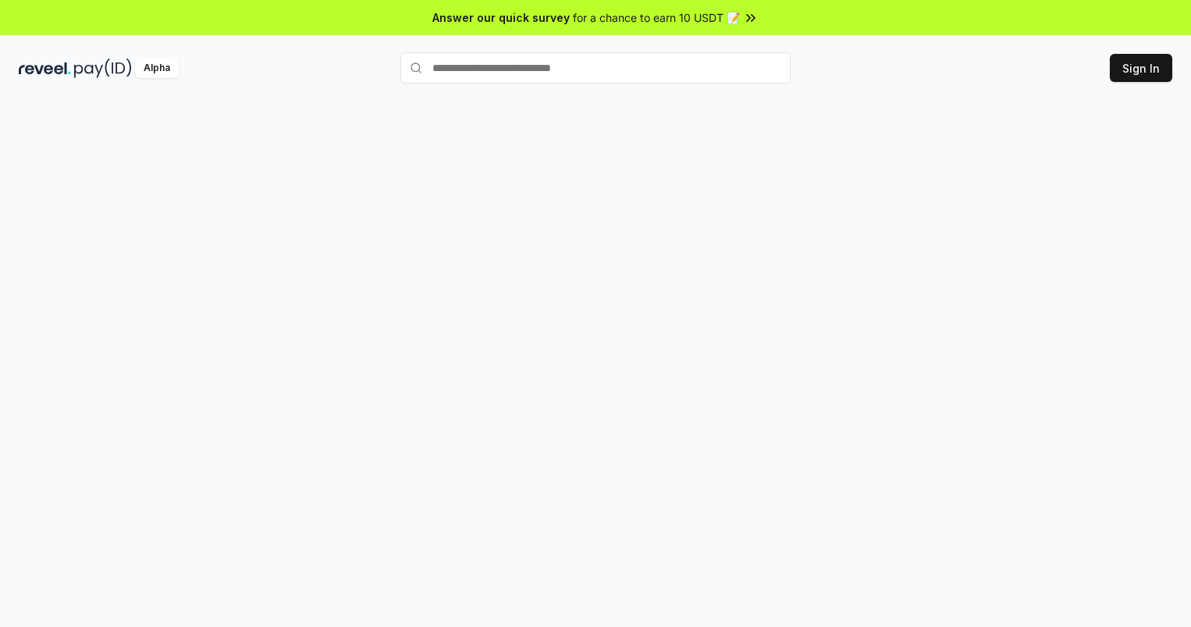 The height and width of the screenshot is (627, 1191). I want to click on img: pay_id, so click(103, 68).